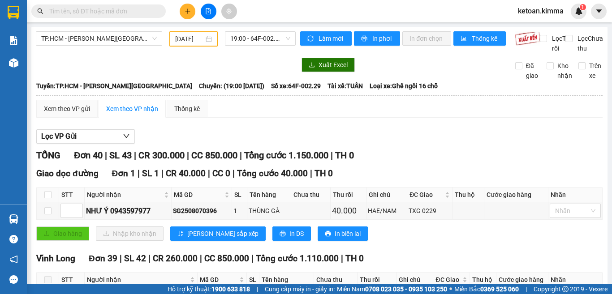 The image size is (612, 294). I want to click on span: question-circle, so click(13, 239).